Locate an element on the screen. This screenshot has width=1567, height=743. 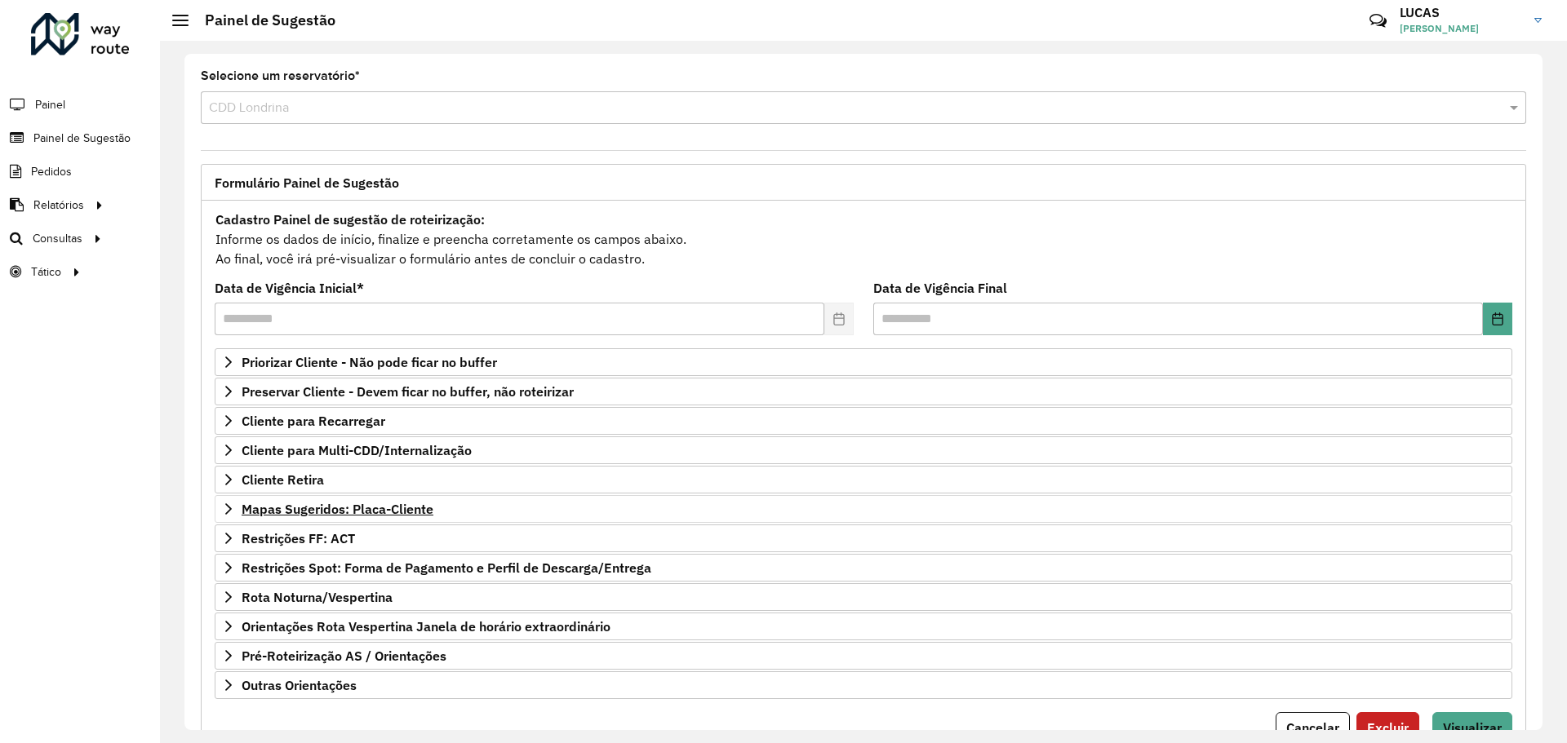
font: Selecione um reservatório is located at coordinates (277, 75).